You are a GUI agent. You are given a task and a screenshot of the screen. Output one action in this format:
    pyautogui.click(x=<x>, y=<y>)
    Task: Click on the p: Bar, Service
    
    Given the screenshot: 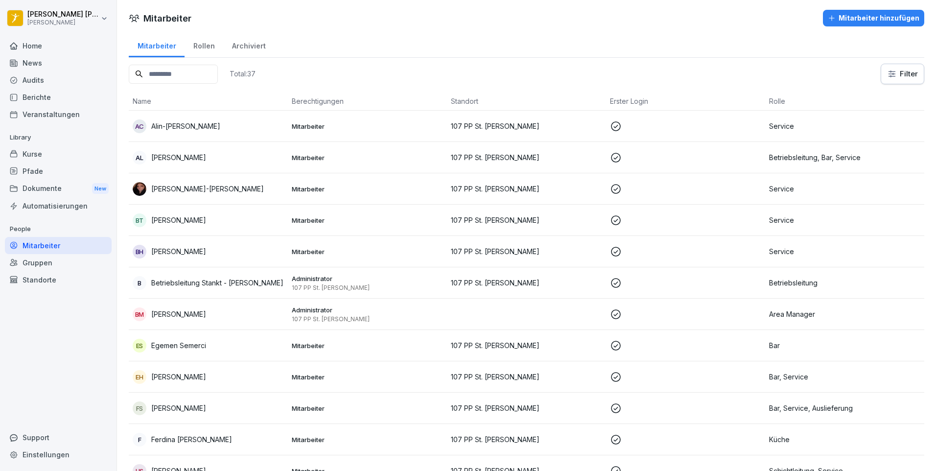 What is the action you would take?
    pyautogui.click(x=844, y=376)
    